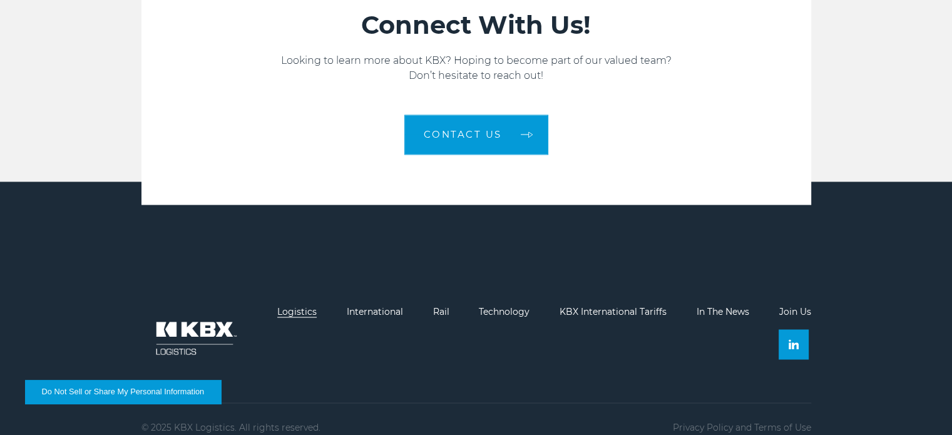  What do you see at coordinates (195, 338) in the screenshot?
I see `img: kbx logo` at bounding box center [195, 338].